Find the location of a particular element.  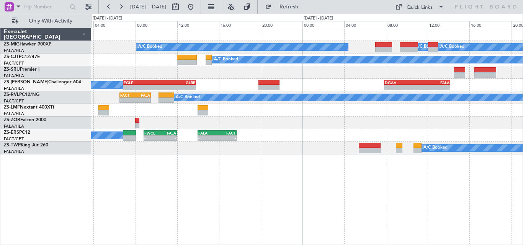

div: GLRB is located at coordinates (177, 83).